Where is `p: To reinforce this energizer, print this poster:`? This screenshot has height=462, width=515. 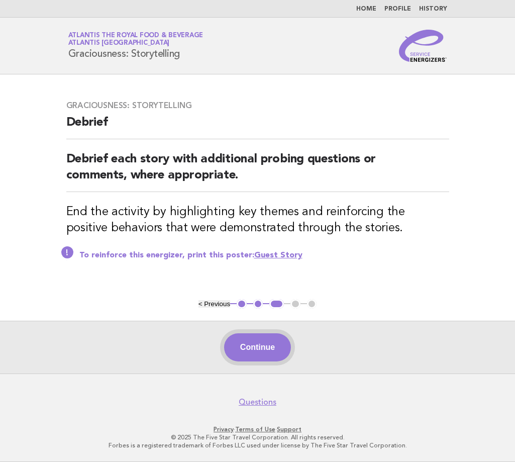
p: To reinforce this energizer, print this poster: is located at coordinates (264, 255).